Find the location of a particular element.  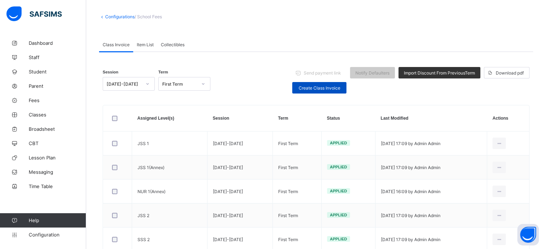

span: Time Table is located at coordinates (57, 187).